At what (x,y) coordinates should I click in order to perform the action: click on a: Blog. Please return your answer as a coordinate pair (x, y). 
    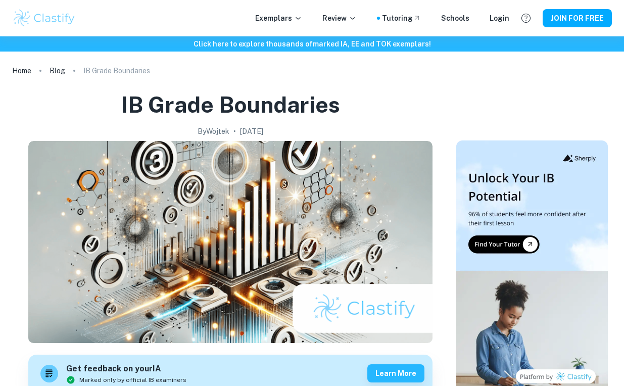
    Looking at the image, I should click on (57, 71).